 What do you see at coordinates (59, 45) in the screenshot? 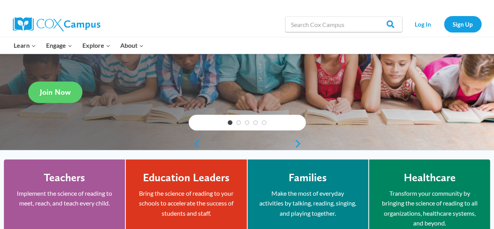
I see `button: Child menu of Engage` at bounding box center [59, 45].